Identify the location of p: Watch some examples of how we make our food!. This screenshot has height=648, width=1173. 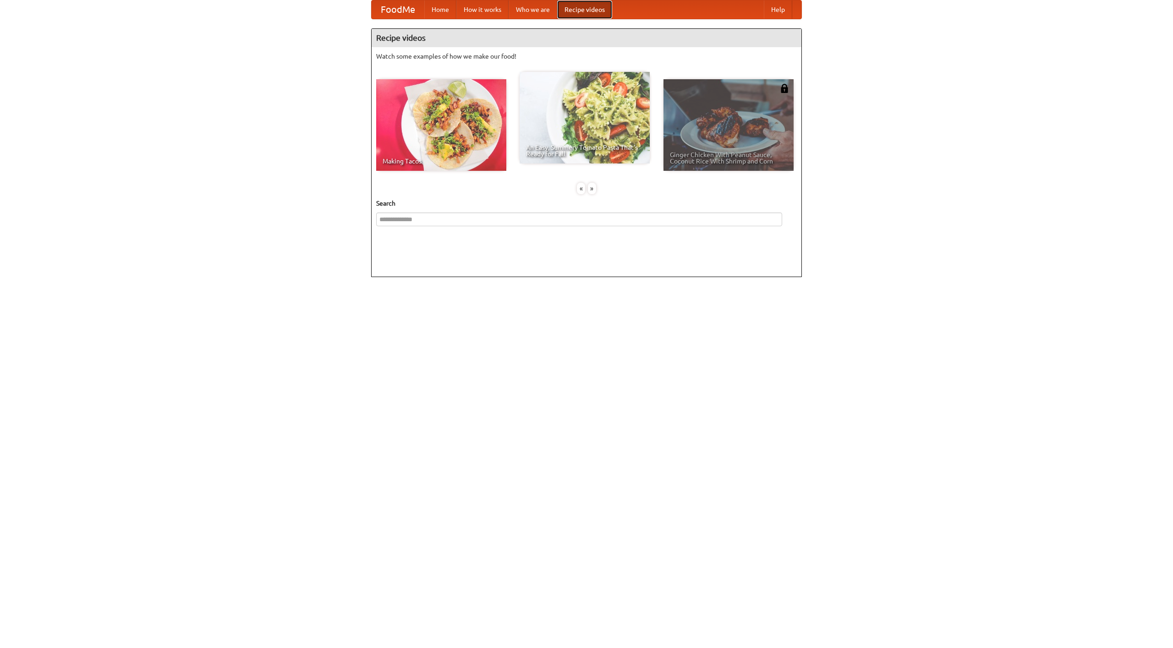
(586, 56).